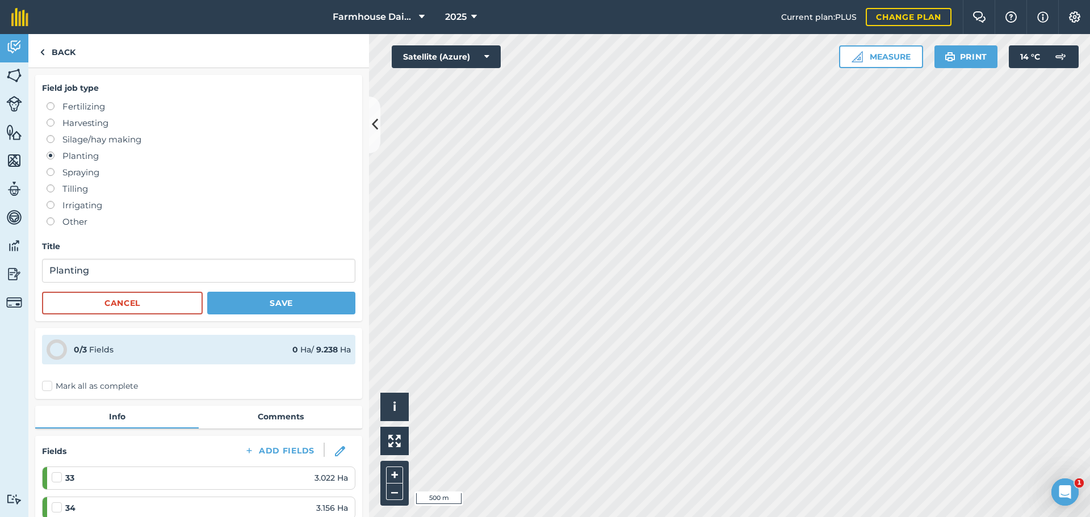 This screenshot has width=1090, height=517. What do you see at coordinates (70, 508) in the screenshot?
I see `strong: 34` at bounding box center [70, 508].